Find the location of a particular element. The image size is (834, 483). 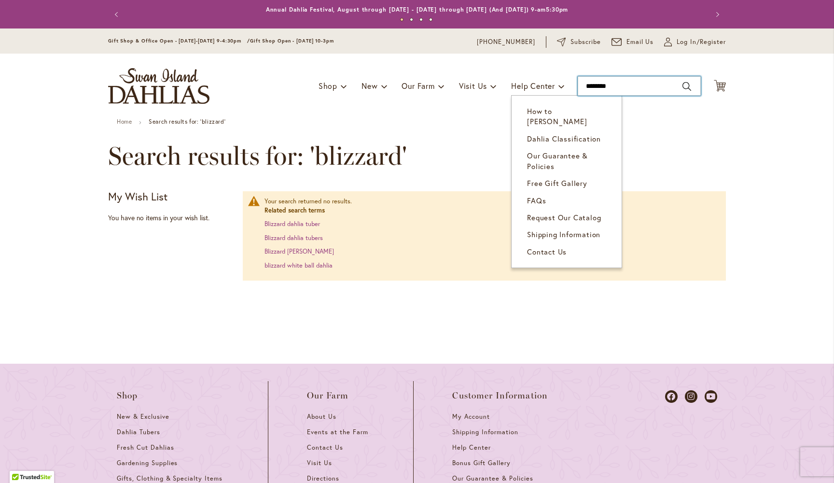

button: 1 of 4 is located at coordinates (402, 19).